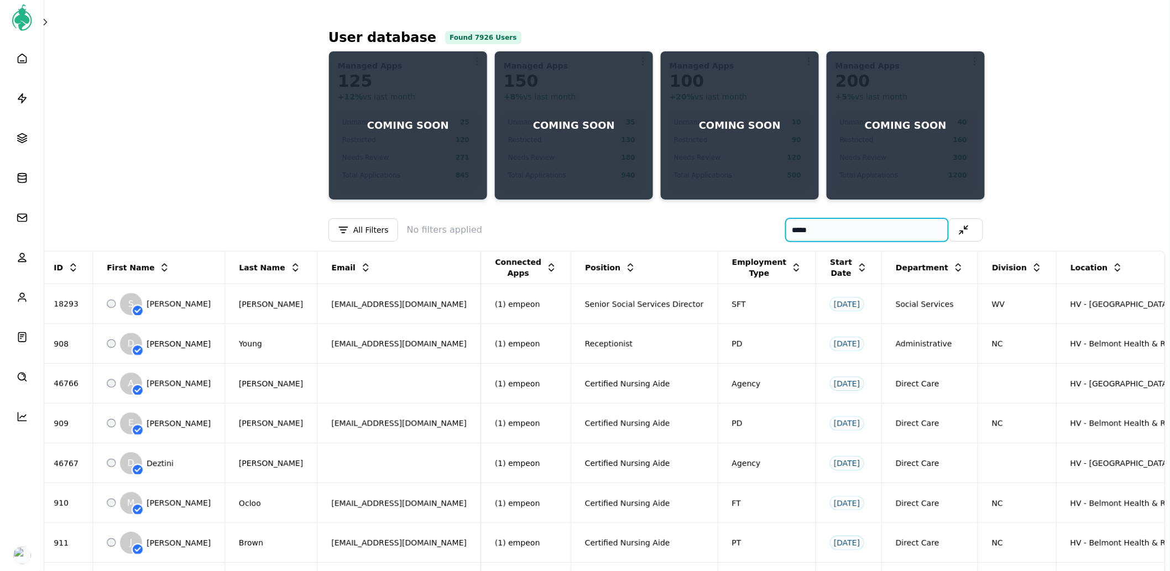  Describe the element at coordinates (251, 543) in the screenshot. I see `span: Brown` at that location.